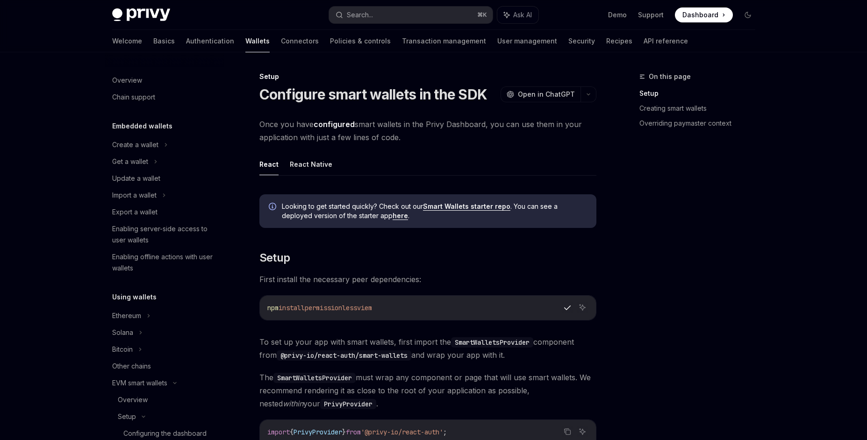 This screenshot has height=440, width=867. Describe the element at coordinates (546, 94) in the screenshot. I see `span: Open in ChatGPT` at that location.